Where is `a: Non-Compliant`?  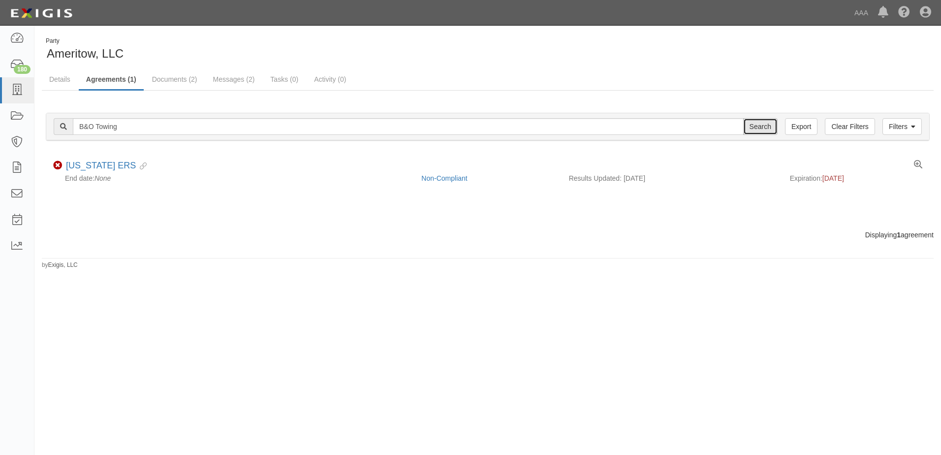 a: Non-Compliant is located at coordinates (444, 178).